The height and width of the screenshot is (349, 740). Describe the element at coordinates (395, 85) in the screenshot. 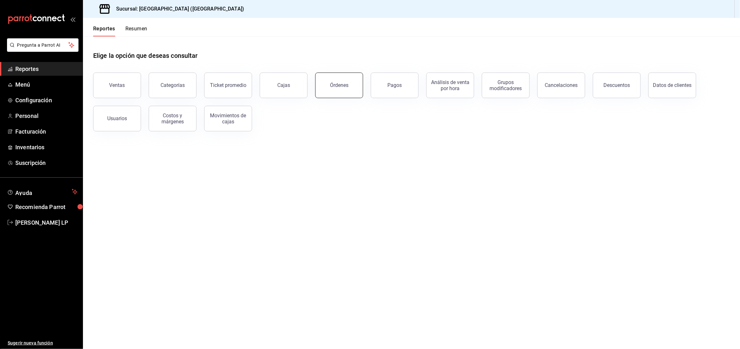

I see `div: Pagos` at that location.